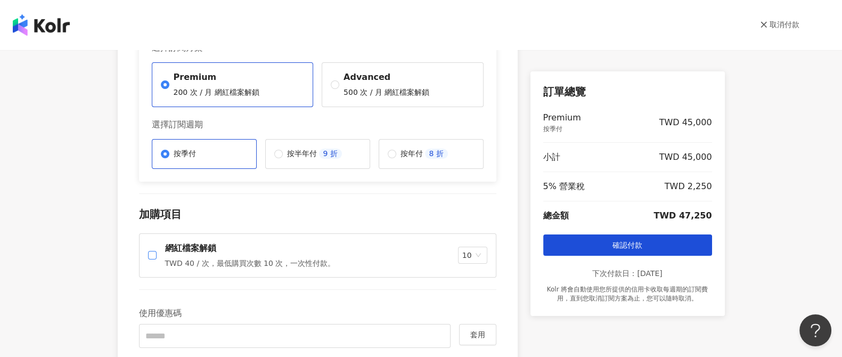  I want to click on p: Kolr 將會自動使用您所提供的信用卡收取每週期的訂閱費用，直到您取消訂閱方案為止，您可以隨時取消。, so click(627, 294).